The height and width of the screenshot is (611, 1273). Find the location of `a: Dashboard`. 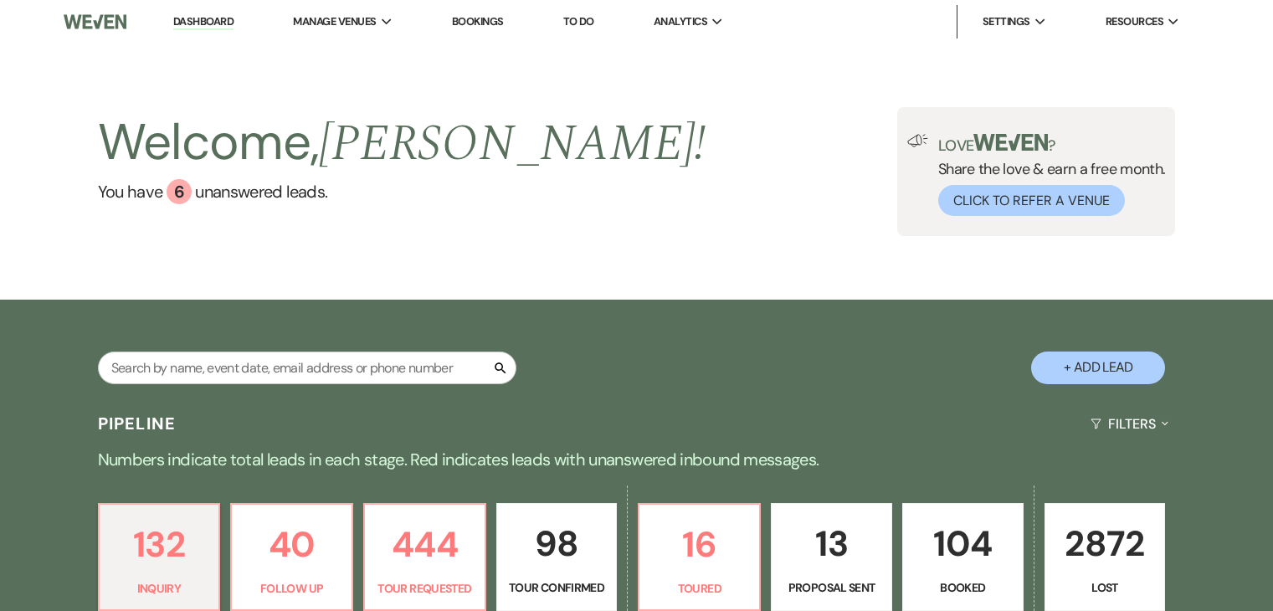

a: Dashboard is located at coordinates (203, 22).